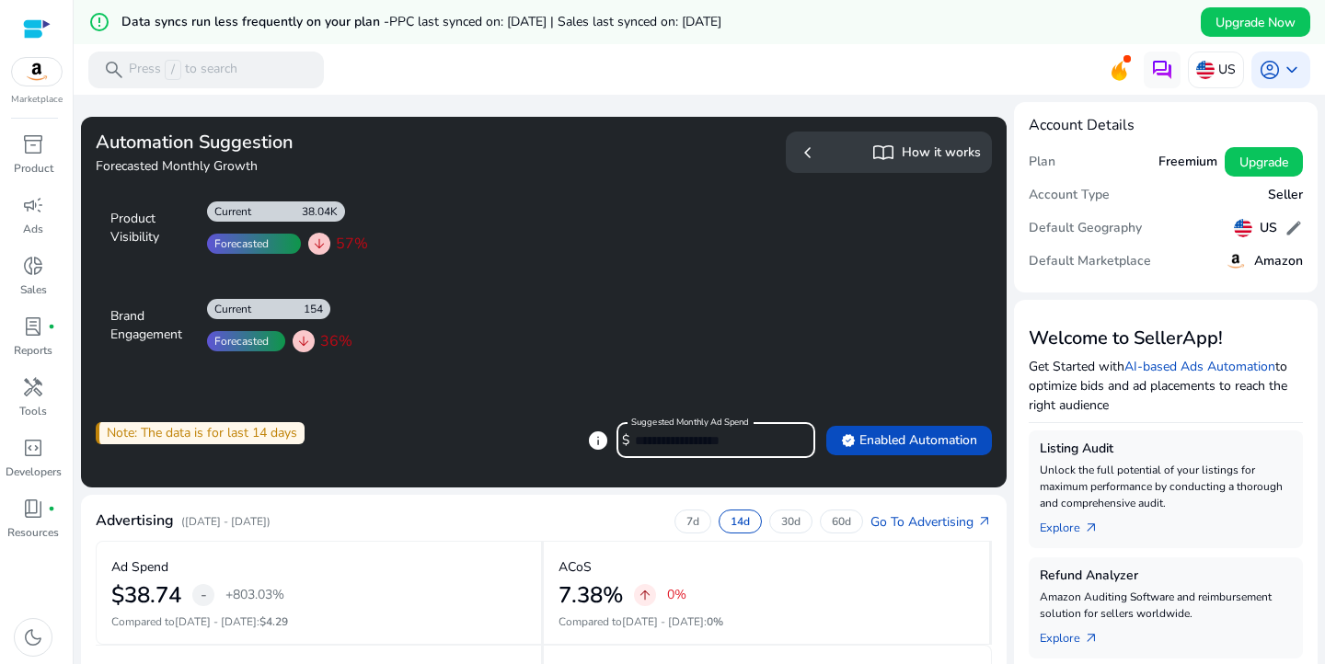 The image size is (1325, 664). I want to click on span: dark_mode, so click(33, 638).